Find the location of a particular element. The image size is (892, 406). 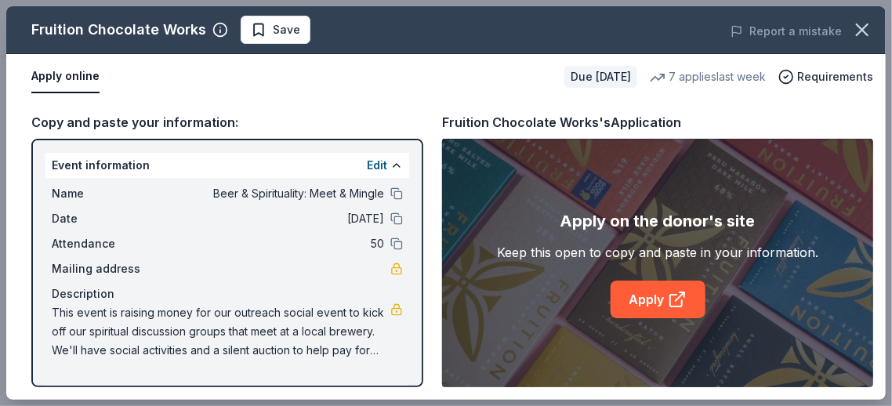

span: Beer & Spirituality: Meet & Mingle is located at coordinates (270, 194).